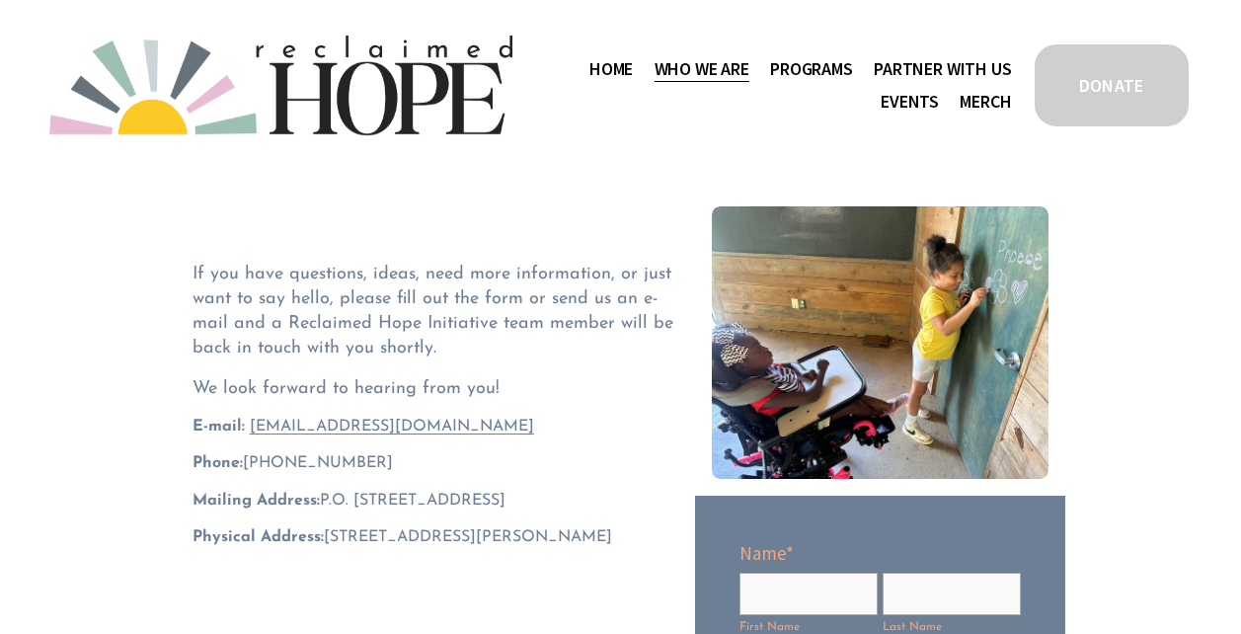 This screenshot has width=1241, height=634. Describe the element at coordinates (217, 463) in the screenshot. I see `strong: Phone:` at that location.